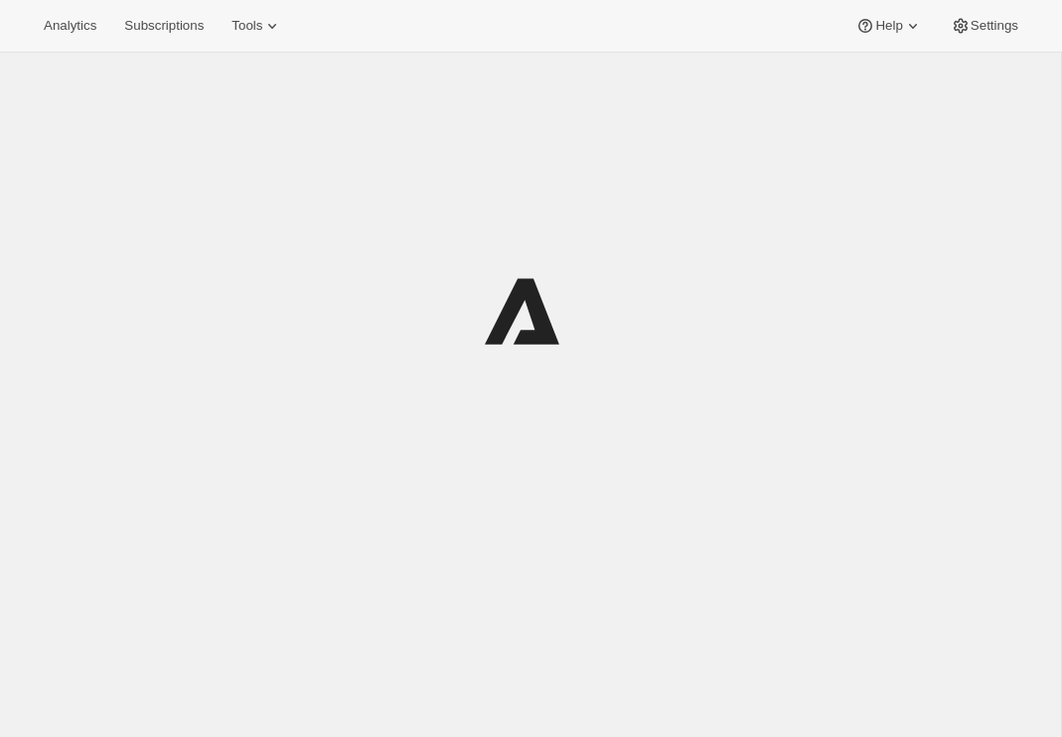  I want to click on button: Tools, so click(256, 26).